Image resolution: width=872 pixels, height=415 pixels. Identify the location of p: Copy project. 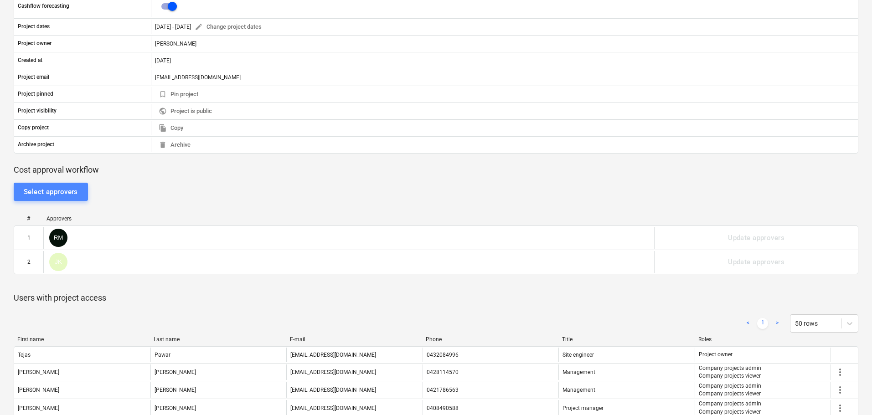
(33, 128).